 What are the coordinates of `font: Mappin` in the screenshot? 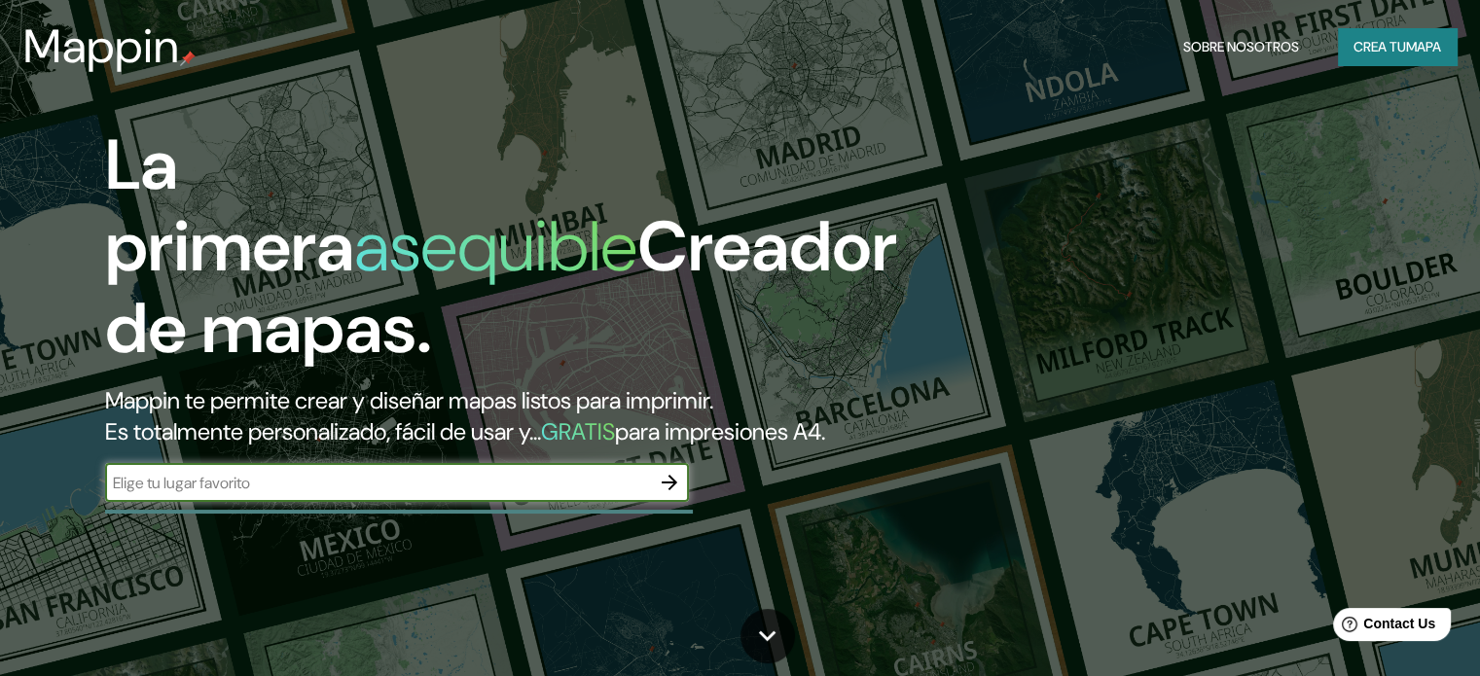 It's located at (101, 46).